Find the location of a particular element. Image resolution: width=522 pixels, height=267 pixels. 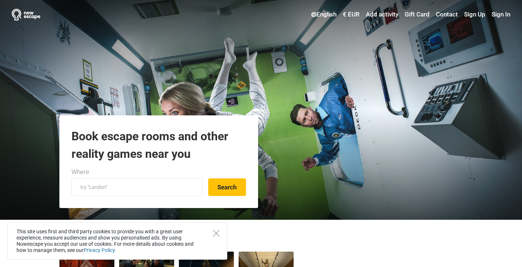

a: Sign In is located at coordinates (500, 15).